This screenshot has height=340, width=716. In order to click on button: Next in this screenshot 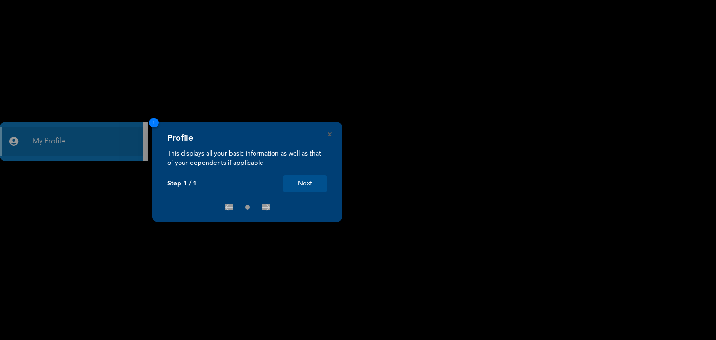, I will do `click(305, 184)`.